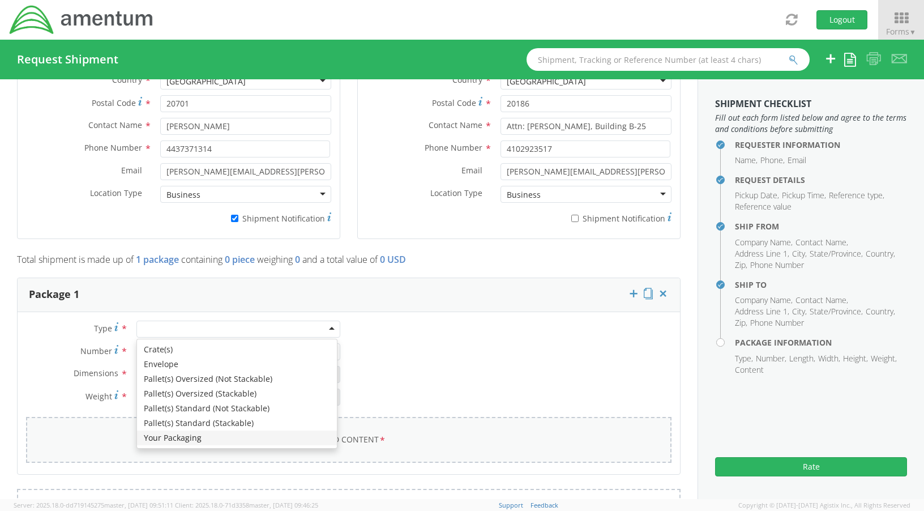  Describe the element at coordinates (544, 505) in the screenshot. I see `a: Feedback` at that location.